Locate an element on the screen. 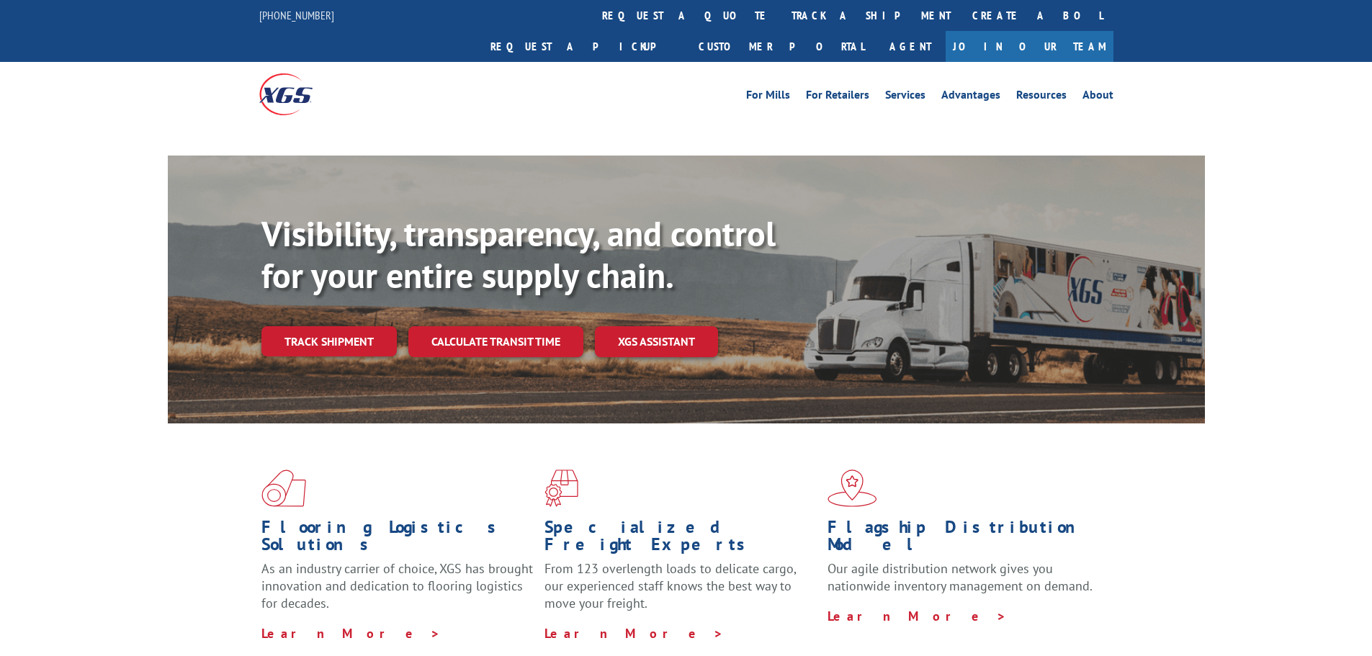 This screenshot has height=656, width=1372. a: For Mills is located at coordinates (768, 97).